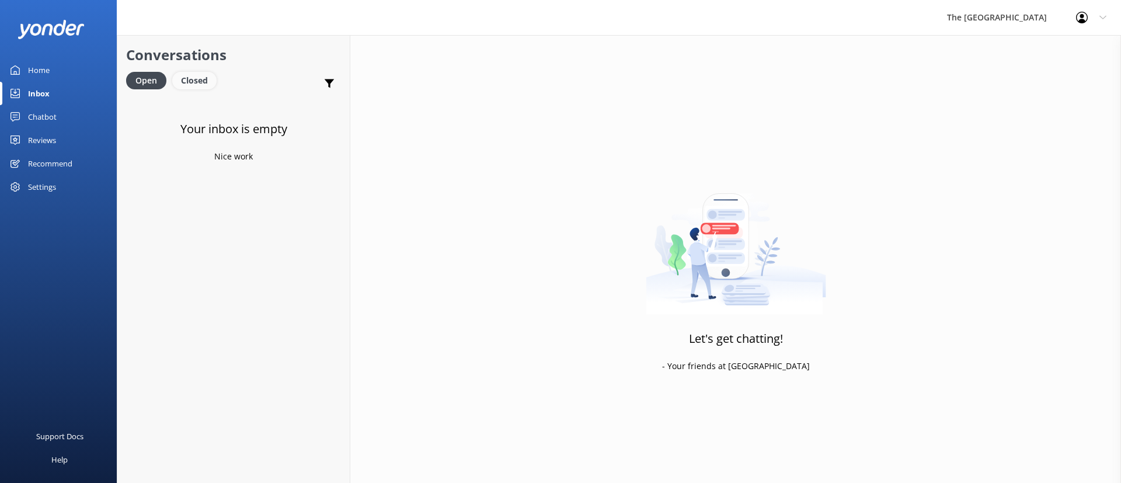 The height and width of the screenshot is (483, 1121). Describe the element at coordinates (60, 460) in the screenshot. I see `div: Help` at that location.